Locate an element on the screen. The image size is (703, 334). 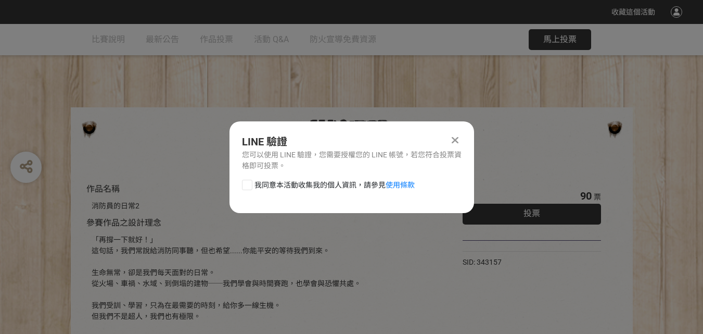
a: 活動 Q&A is located at coordinates (271, 40).